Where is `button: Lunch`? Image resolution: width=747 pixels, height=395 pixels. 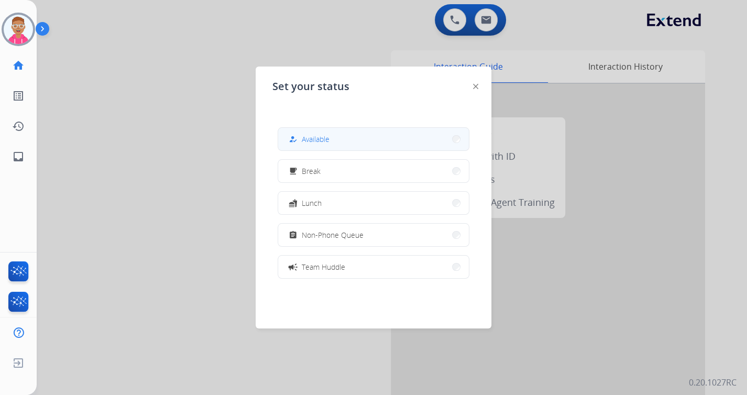 button: Lunch is located at coordinates (373, 203).